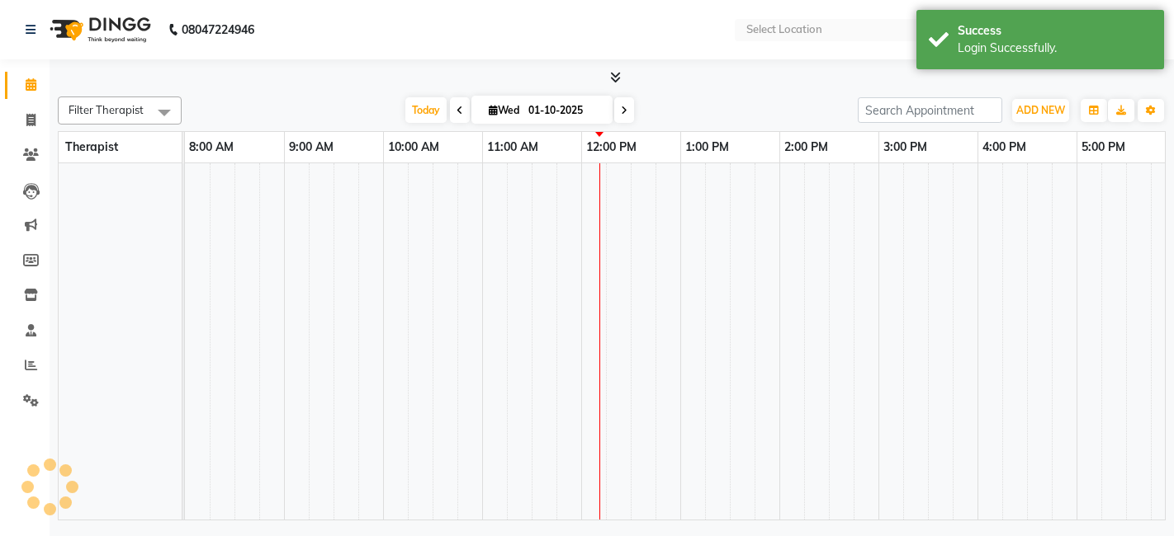 This screenshot has width=1174, height=536. Describe the element at coordinates (611, 147) in the screenshot. I see `a: 12:00 PM` at that location.